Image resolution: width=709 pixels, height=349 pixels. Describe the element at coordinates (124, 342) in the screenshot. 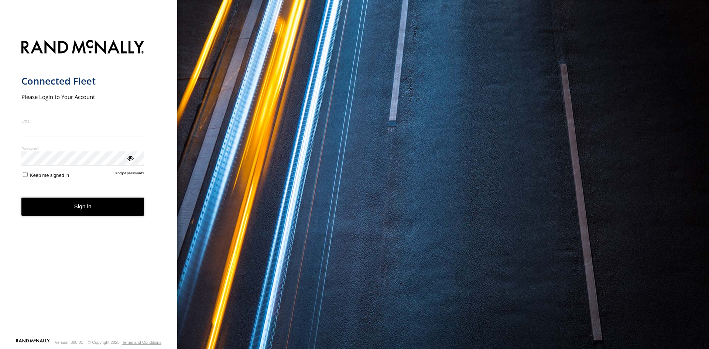

I see `div: © Copyright 2025 -` at that location.